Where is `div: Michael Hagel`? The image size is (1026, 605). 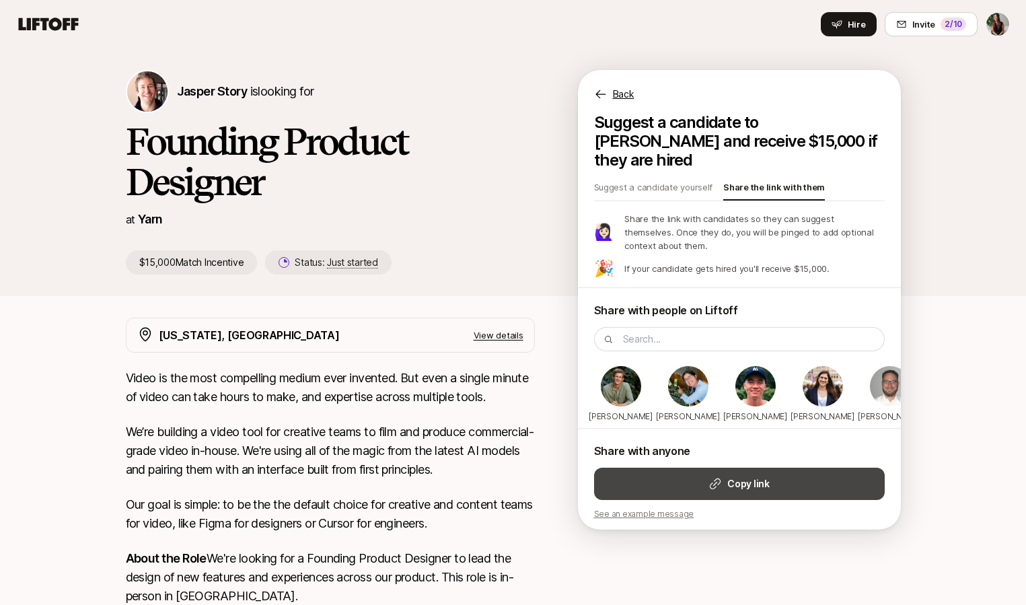
div: Michael Hagel is located at coordinates (890, 396).